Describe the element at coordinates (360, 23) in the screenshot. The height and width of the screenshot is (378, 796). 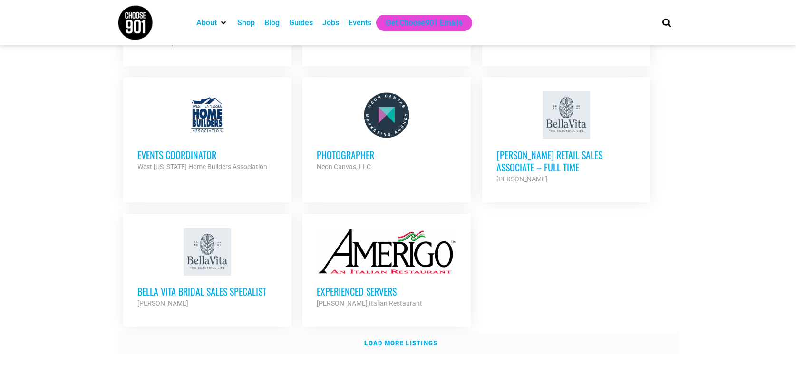
I see `div: Events` at that location.